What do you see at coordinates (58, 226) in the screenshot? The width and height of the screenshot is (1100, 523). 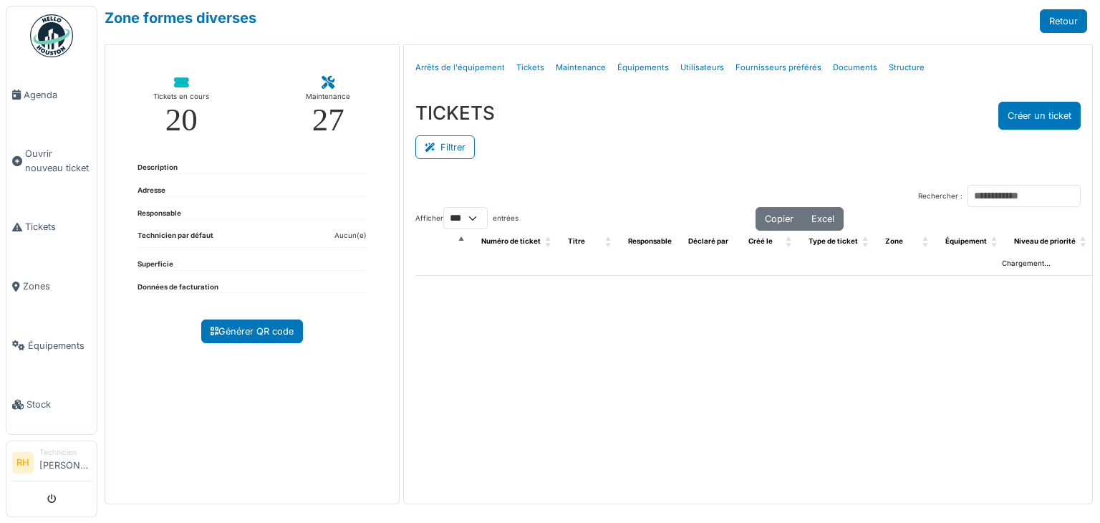 I see `span: Tickets` at bounding box center [58, 226].